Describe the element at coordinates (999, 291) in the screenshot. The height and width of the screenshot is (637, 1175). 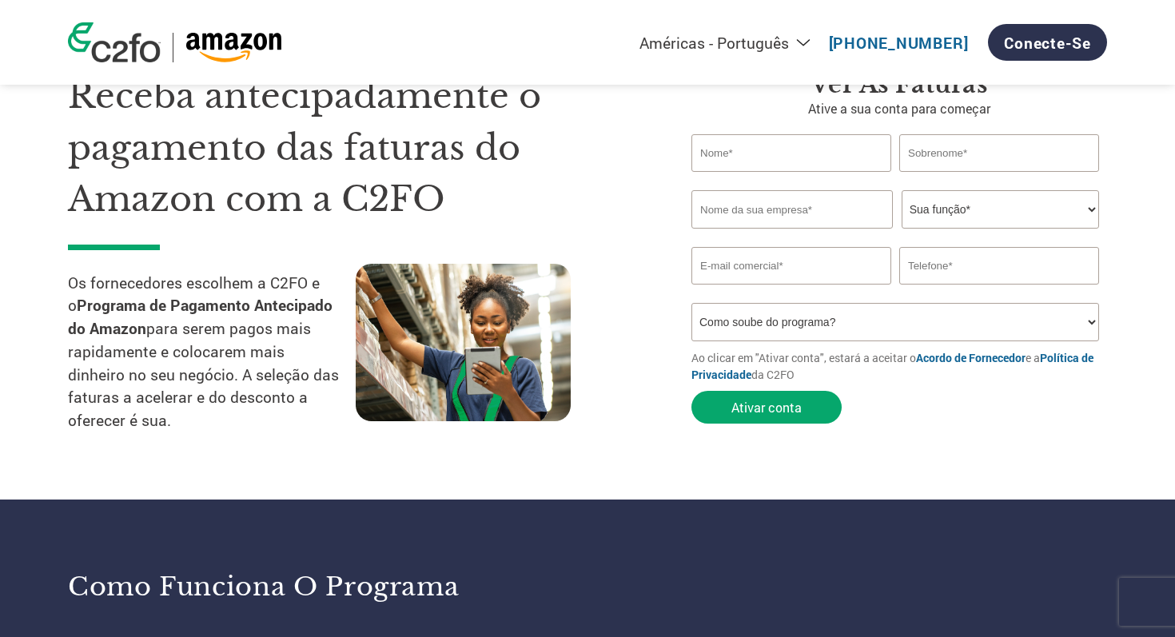
I see `div: Inavlid Phone Number` at that location.